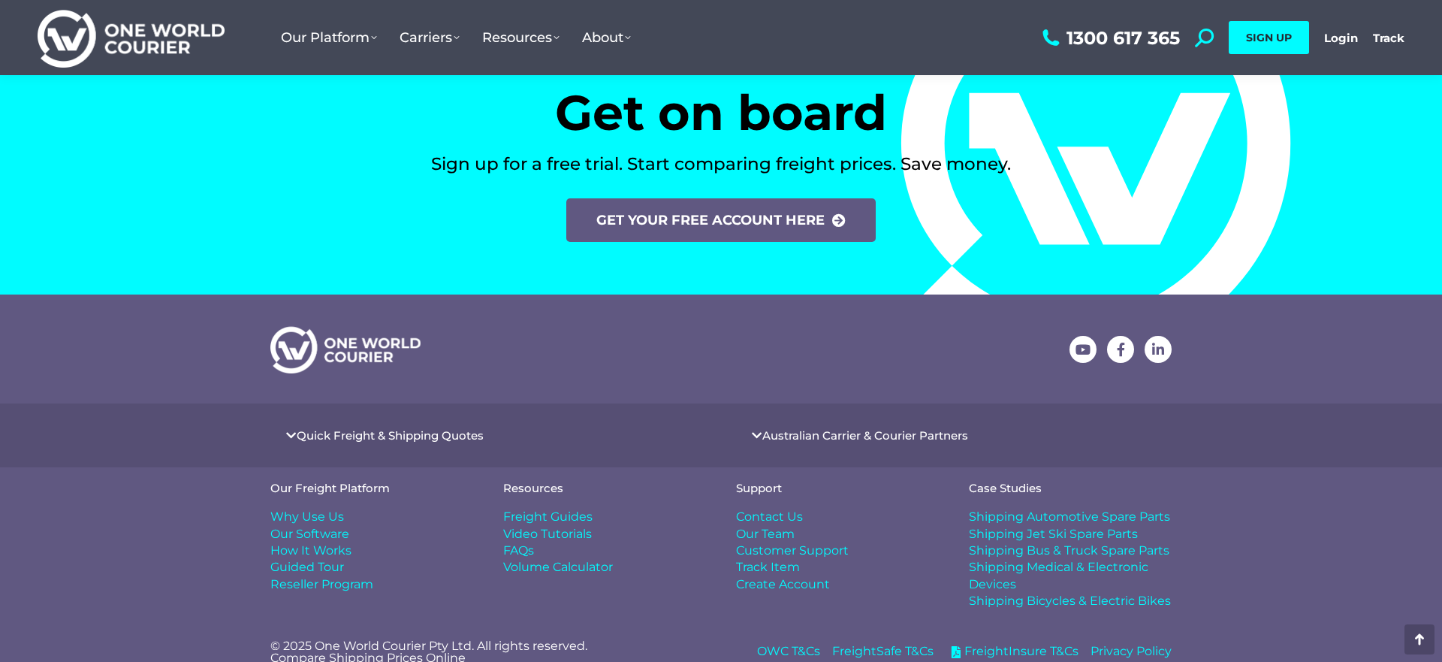 The width and height of the screenshot is (1442, 662). What do you see at coordinates (372, 584) in the screenshot?
I see `a: Reseller Program` at bounding box center [372, 584].